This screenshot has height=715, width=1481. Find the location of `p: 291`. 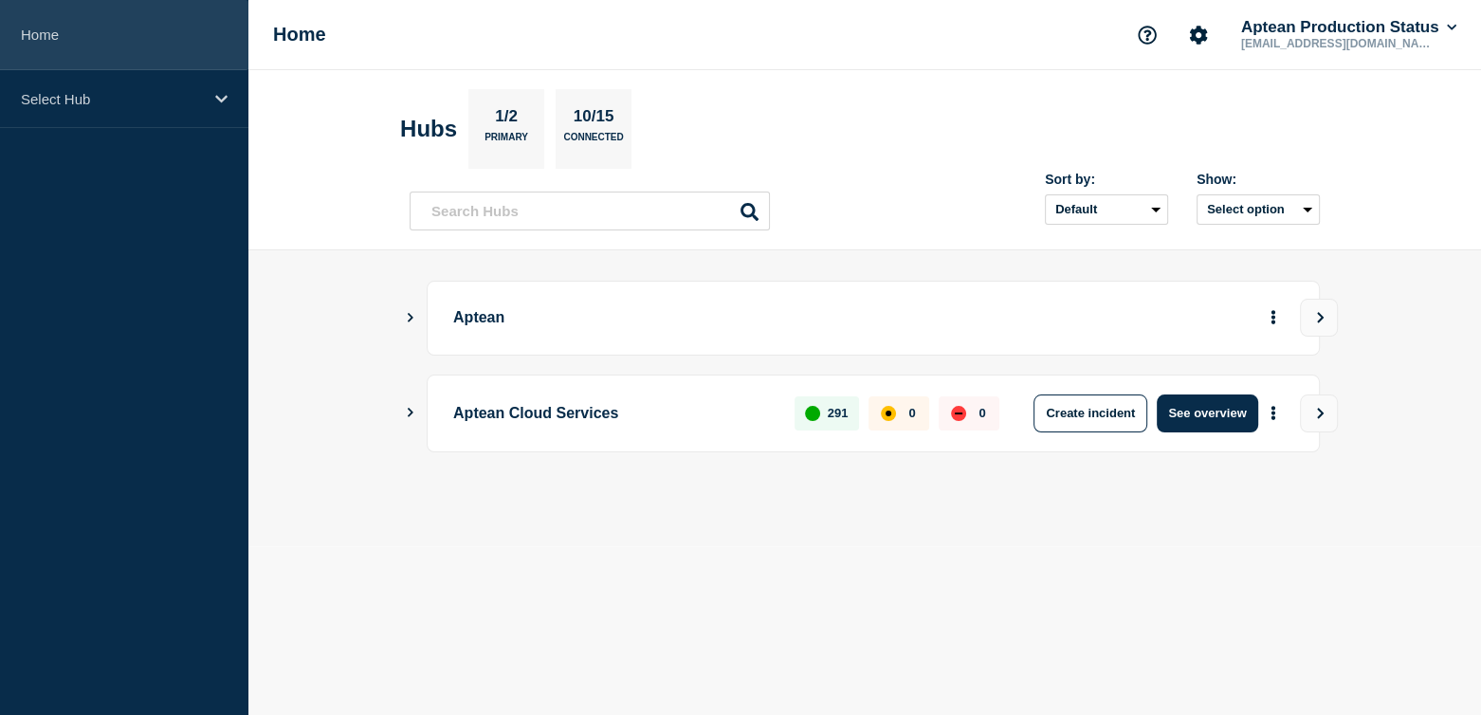

p: 291 is located at coordinates (838, 412).